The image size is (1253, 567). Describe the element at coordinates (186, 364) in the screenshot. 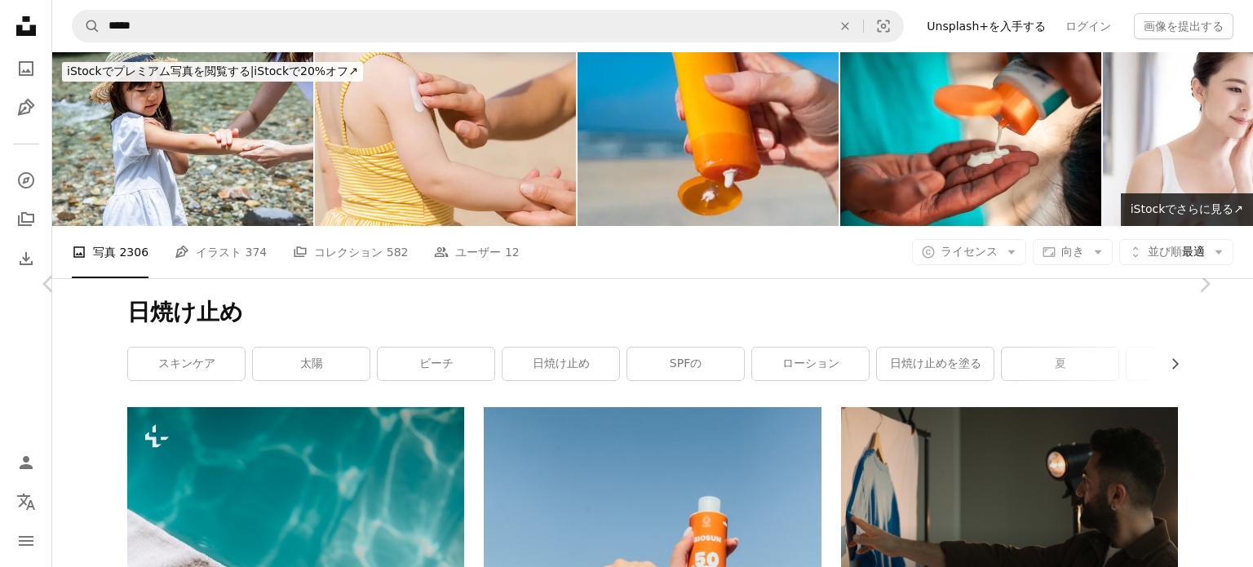

I see `a: スキンケア` at that location.